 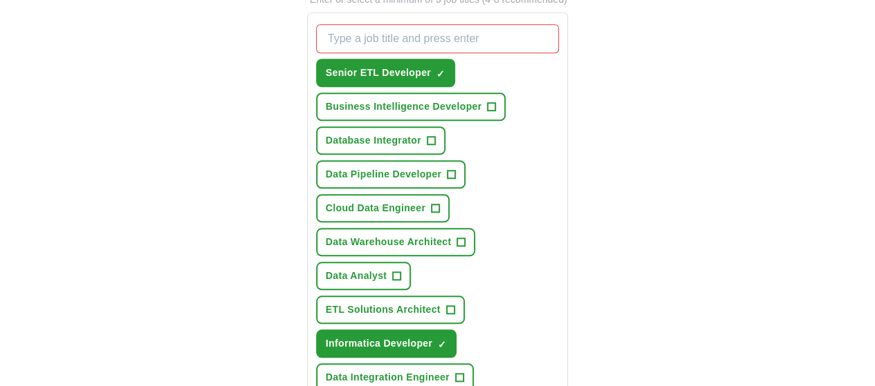 What do you see at coordinates (385, 73) in the screenshot?
I see `button: Senior ETL Developer✓` at bounding box center [385, 73].